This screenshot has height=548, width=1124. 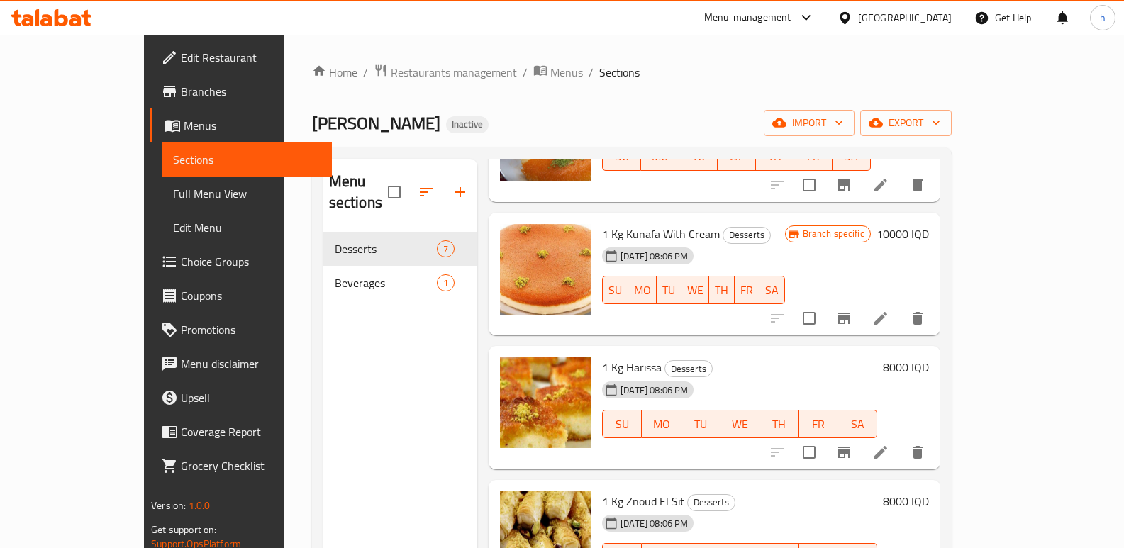 I want to click on span: Full Menu View, so click(x=247, y=194).